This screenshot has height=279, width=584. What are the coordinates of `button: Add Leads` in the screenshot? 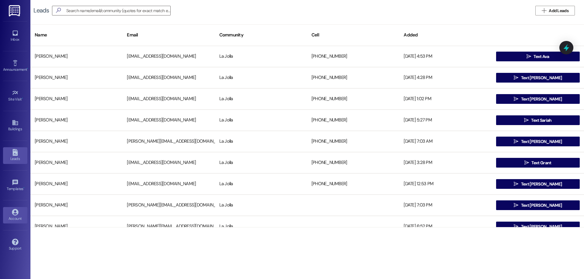 It's located at (555, 11).